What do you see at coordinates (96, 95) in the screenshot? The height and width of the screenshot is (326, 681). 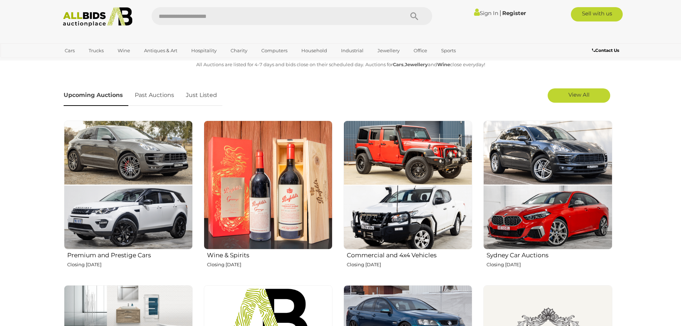 I see `a: Upcoming Auctions` at bounding box center [96, 95].